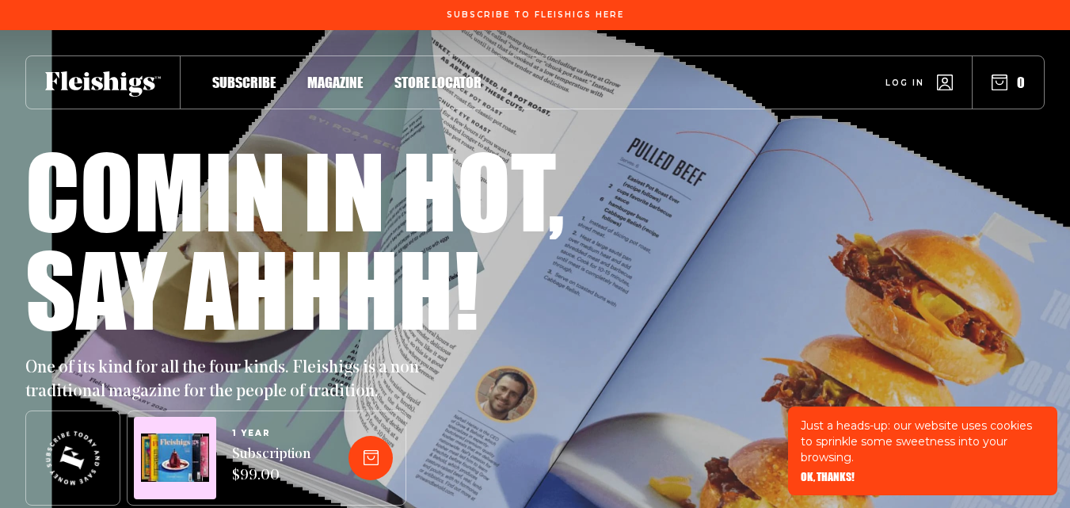 This screenshot has height=508, width=1070. What do you see at coordinates (175, 457) in the screenshot?
I see `img: Magazines image` at bounding box center [175, 457].